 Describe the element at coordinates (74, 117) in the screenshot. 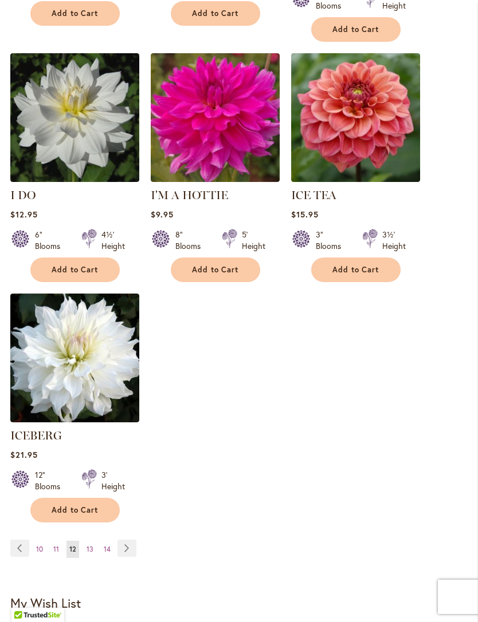

I see `img: I DO` at that location.